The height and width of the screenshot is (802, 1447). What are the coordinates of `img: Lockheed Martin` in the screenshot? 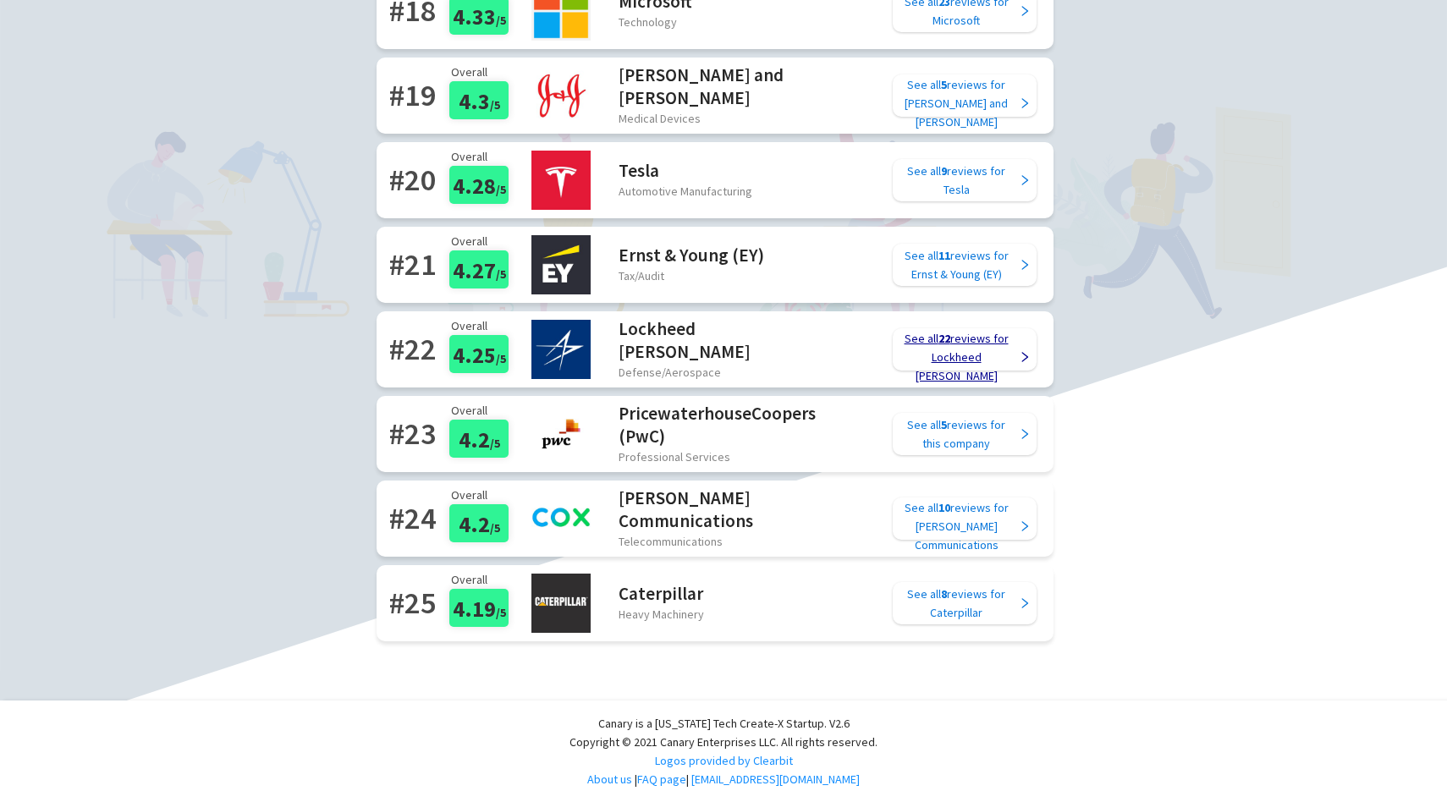 It's located at (561, 350).